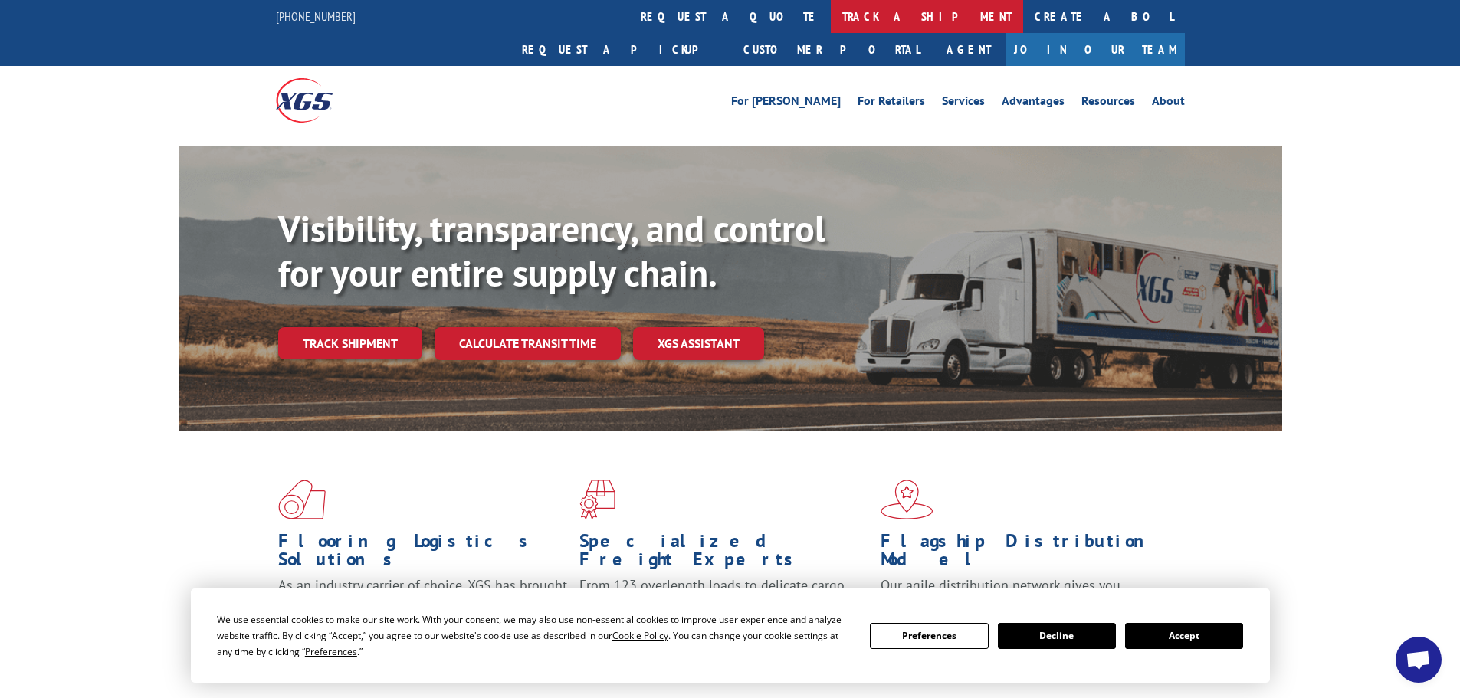  Describe the element at coordinates (963, 103) in the screenshot. I see `a: Services` at that location.